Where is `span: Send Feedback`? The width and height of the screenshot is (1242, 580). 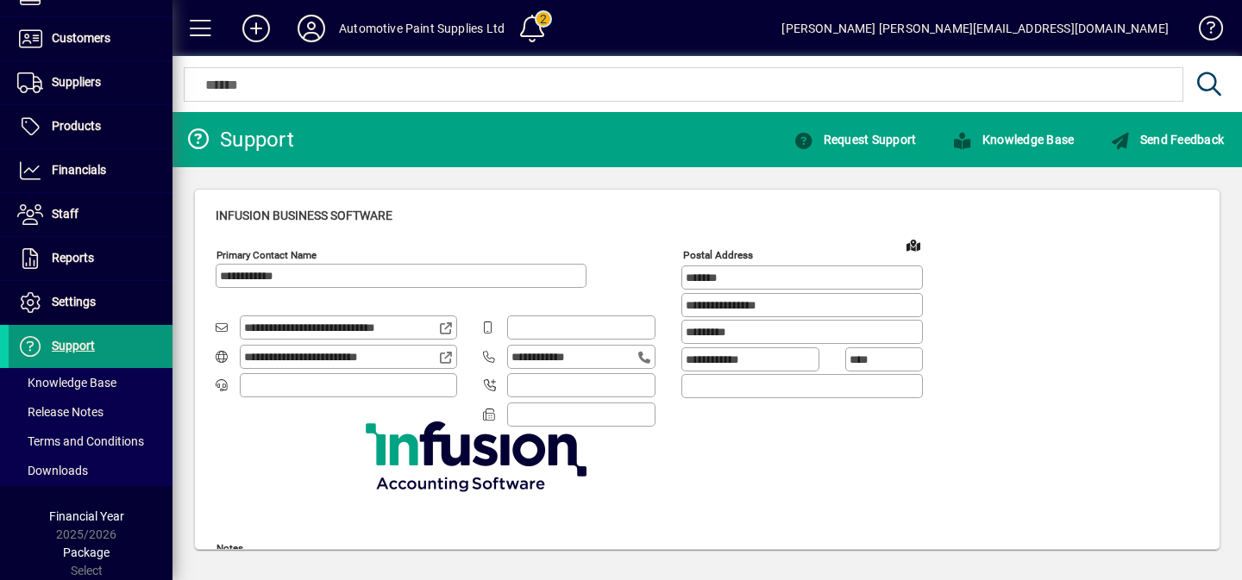
span: Send Feedback is located at coordinates (1167, 140).